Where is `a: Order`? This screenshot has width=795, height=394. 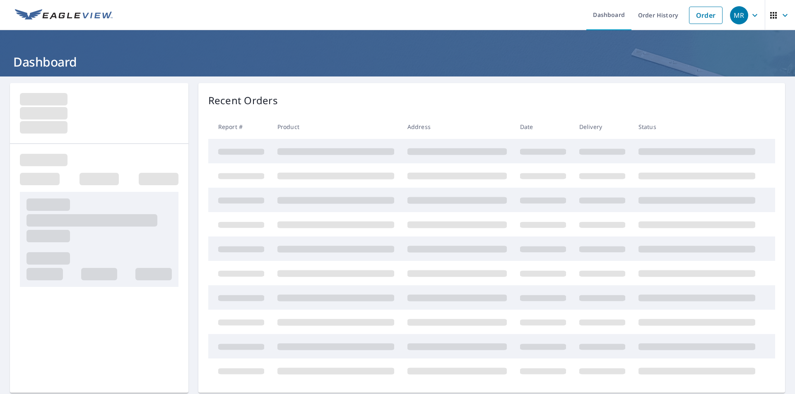
a: Order is located at coordinates (705, 15).